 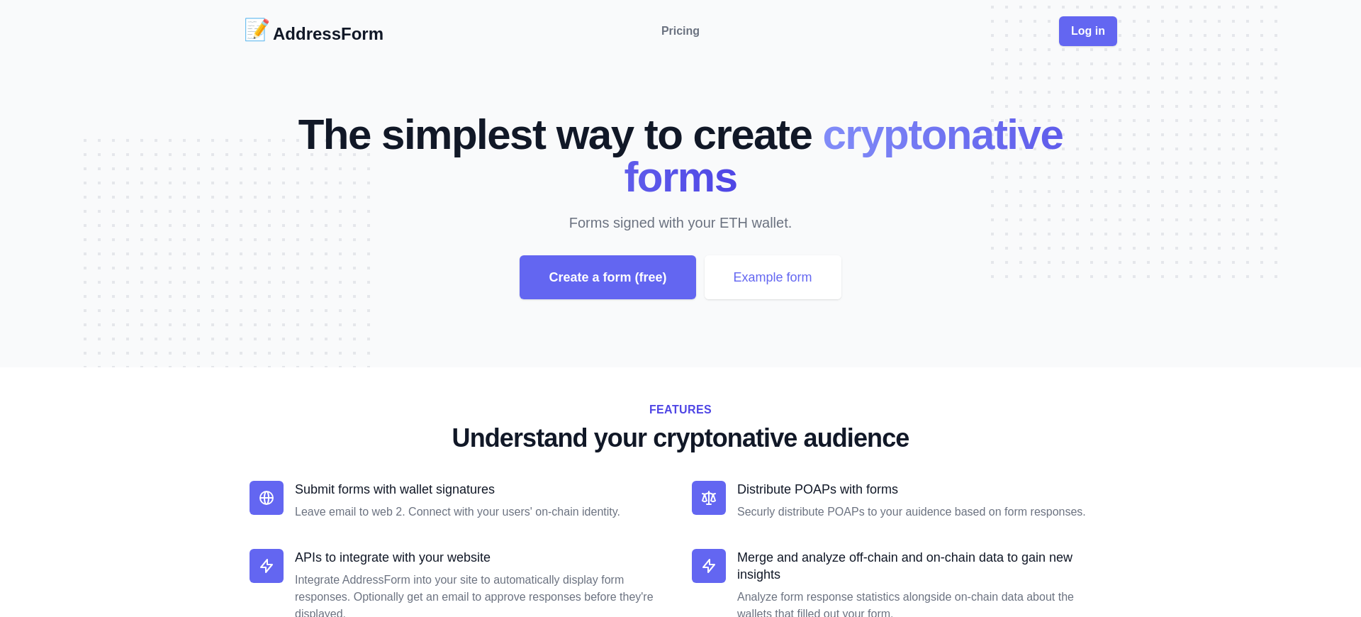 I want to click on div: Log in, so click(x=1088, y=31).